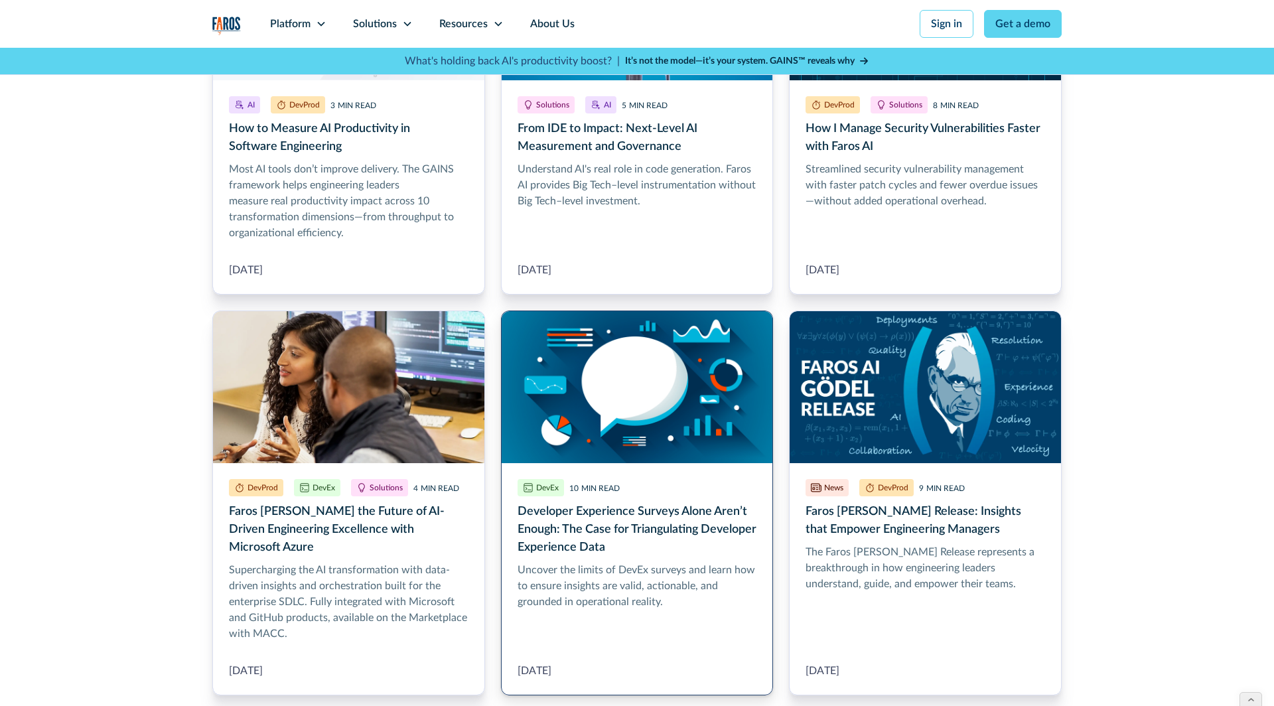 This screenshot has width=1274, height=706. Describe the element at coordinates (463, 24) in the screenshot. I see `div: Resources` at that location.